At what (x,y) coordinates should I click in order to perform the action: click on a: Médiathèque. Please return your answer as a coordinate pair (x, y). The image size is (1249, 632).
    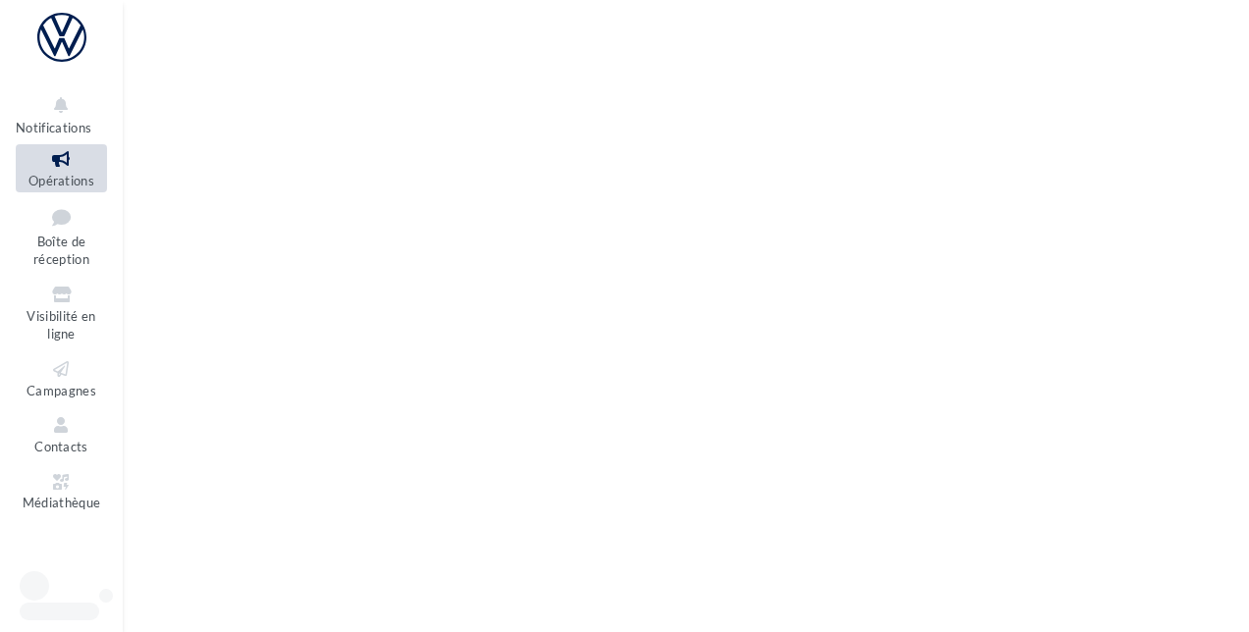
    Looking at the image, I should click on (61, 491).